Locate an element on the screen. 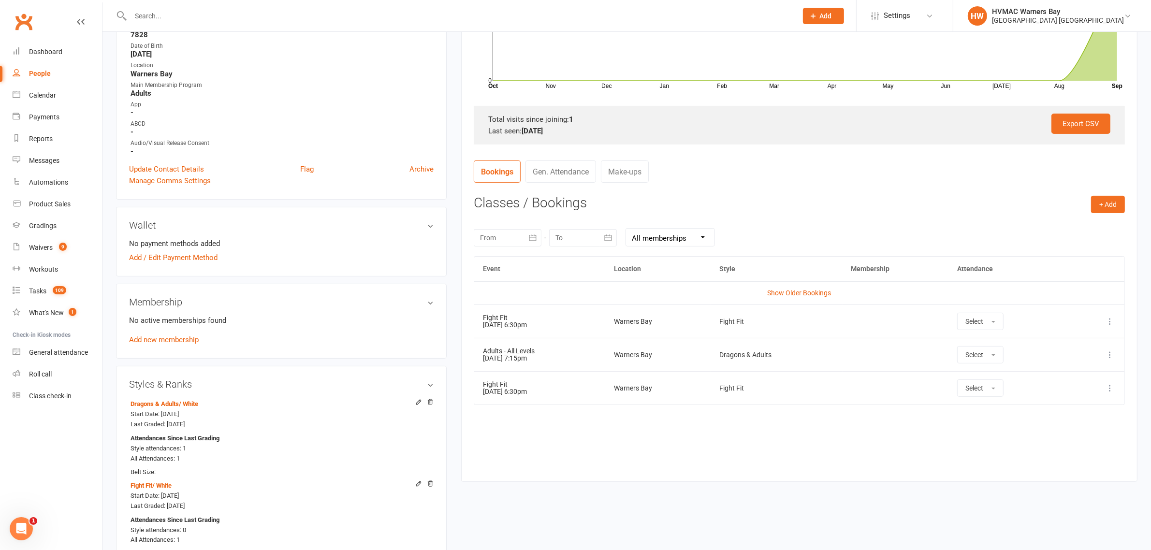  div: Reports is located at coordinates (41, 139).